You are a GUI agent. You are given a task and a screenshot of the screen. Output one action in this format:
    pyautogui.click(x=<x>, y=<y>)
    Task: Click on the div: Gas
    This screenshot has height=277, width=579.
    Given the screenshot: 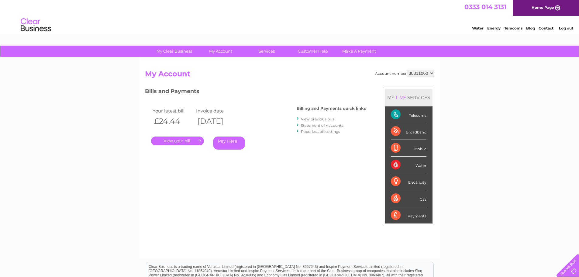 What is the action you would take?
    pyautogui.click(x=409, y=199)
    